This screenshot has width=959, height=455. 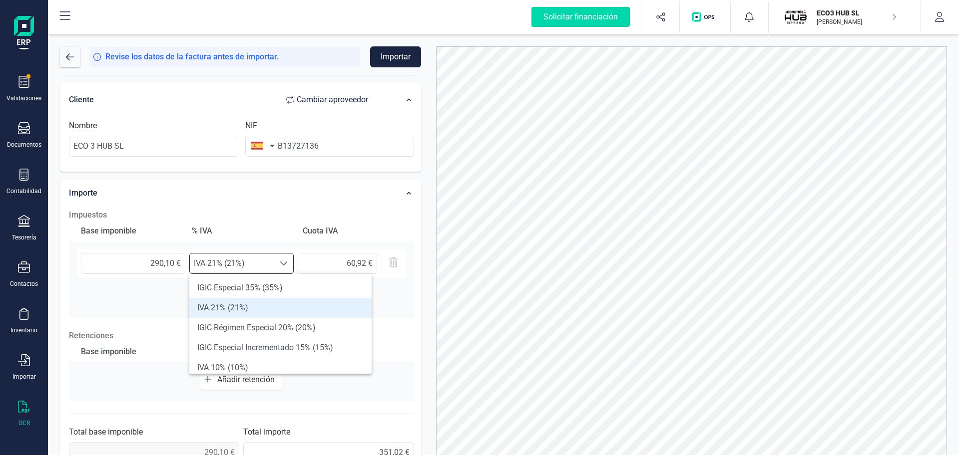 I want to click on div: Solicitar financiación, so click(x=580, y=17).